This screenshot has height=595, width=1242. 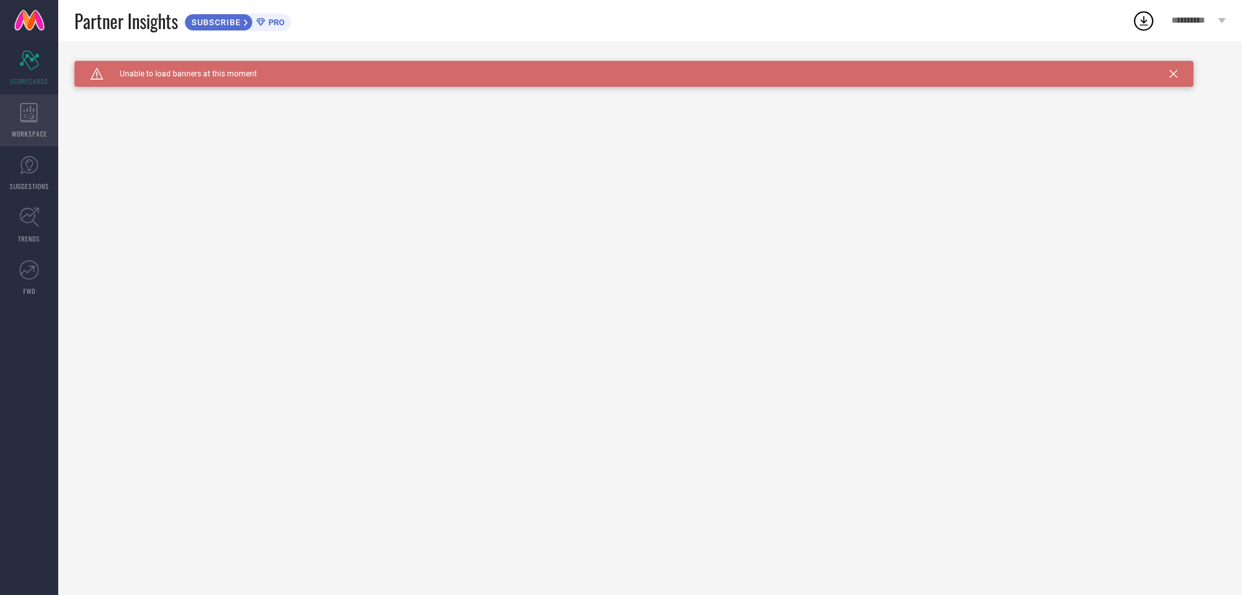 What do you see at coordinates (237, 21) in the screenshot?
I see `a: SUBSCRIBEPRO` at bounding box center [237, 21].